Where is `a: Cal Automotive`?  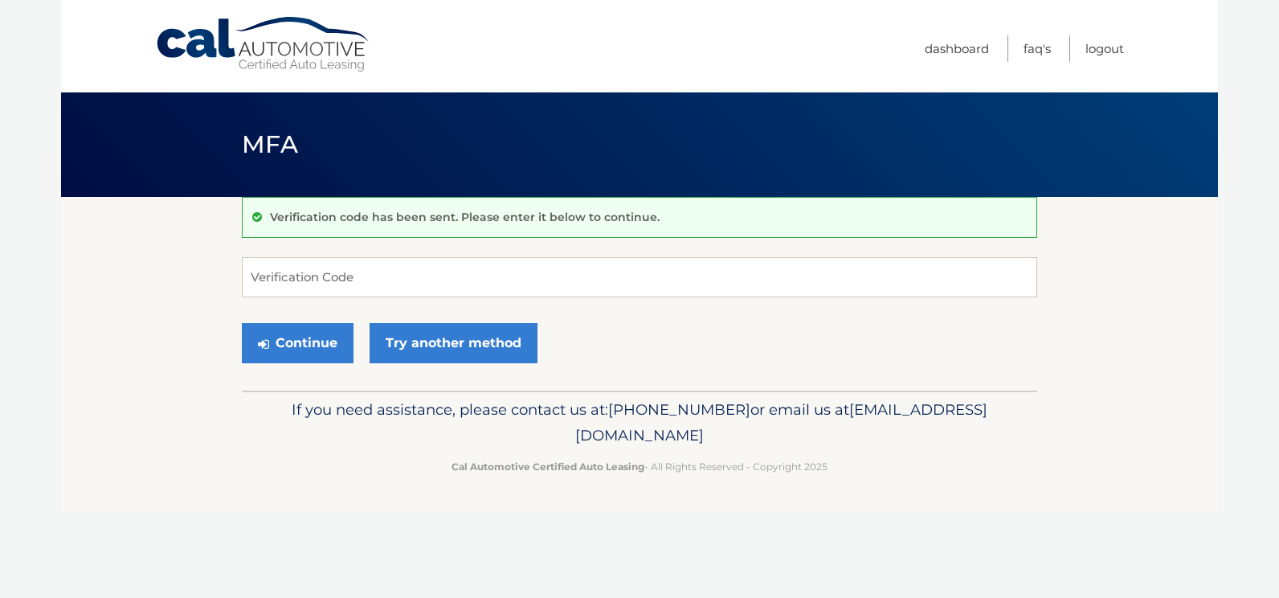 a: Cal Automotive is located at coordinates (263, 44).